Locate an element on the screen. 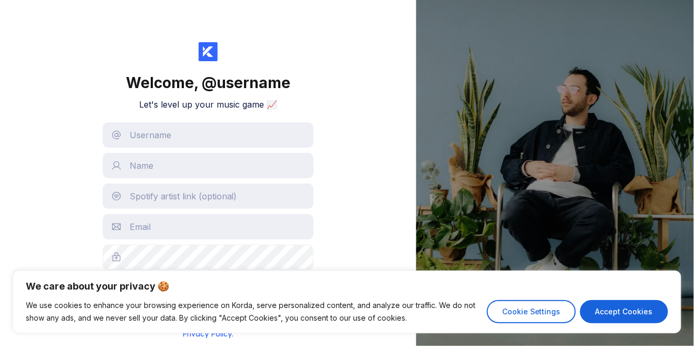 The image size is (694, 346). p: We use cookies to enhance your browsing experience on Korda, serve personalized content, and anal... is located at coordinates (252, 311).